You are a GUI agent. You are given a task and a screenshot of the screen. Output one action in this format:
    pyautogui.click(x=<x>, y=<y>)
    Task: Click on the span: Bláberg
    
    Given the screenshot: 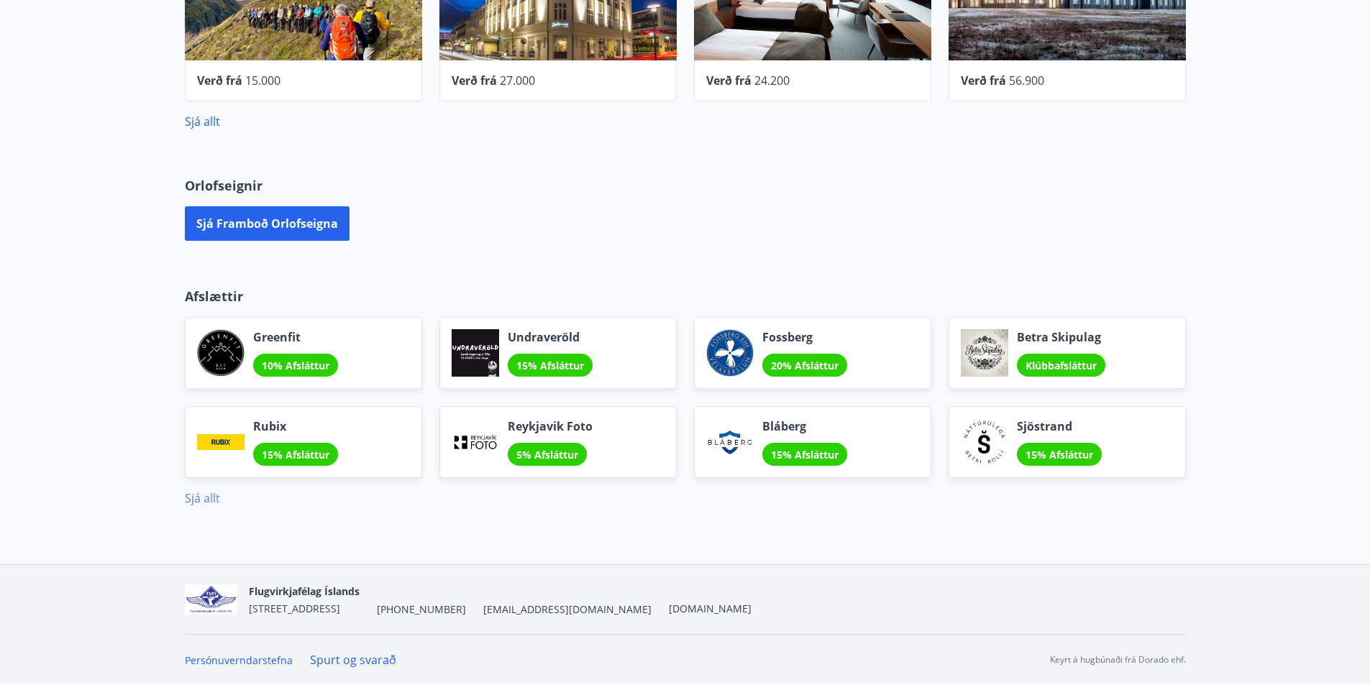 What is the action you would take?
    pyautogui.click(x=805, y=426)
    